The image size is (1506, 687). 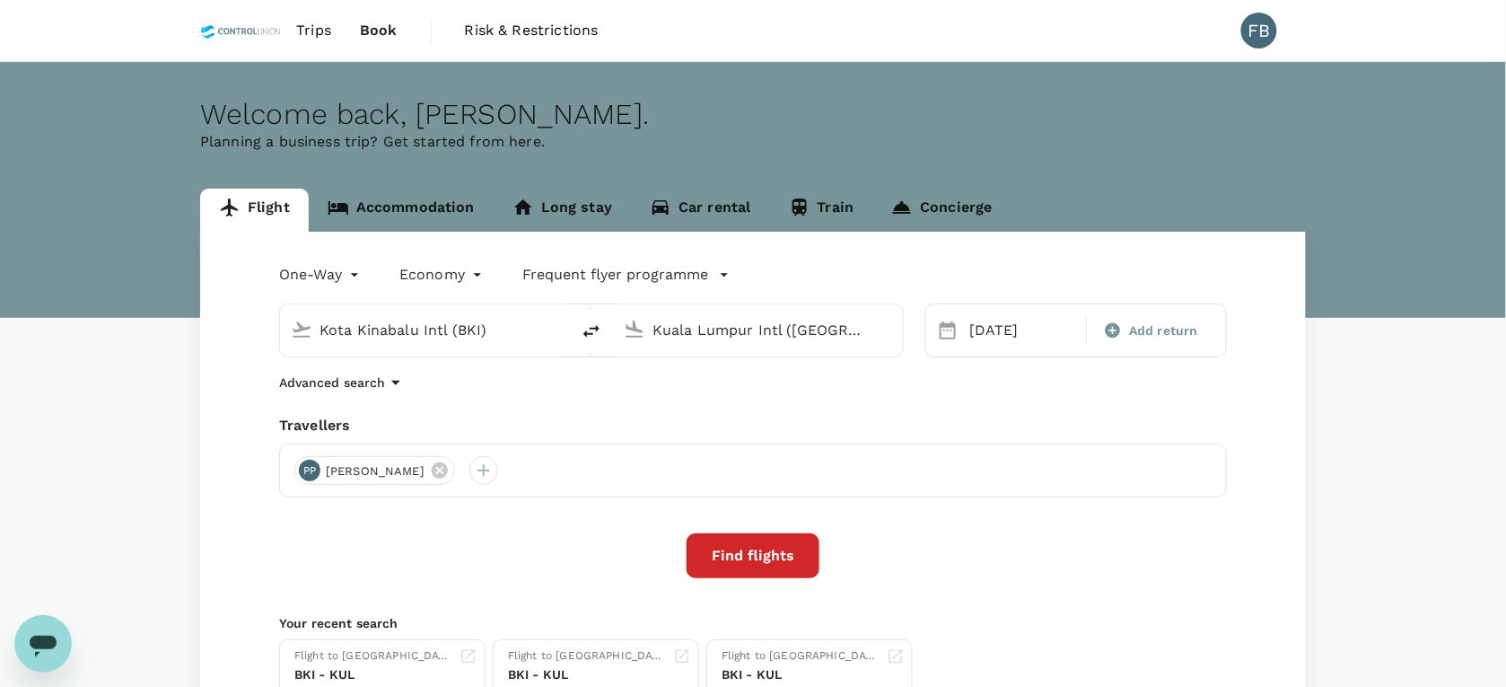 What do you see at coordinates (700, 210) in the screenshot?
I see `a: Car rental` at bounding box center [700, 210].